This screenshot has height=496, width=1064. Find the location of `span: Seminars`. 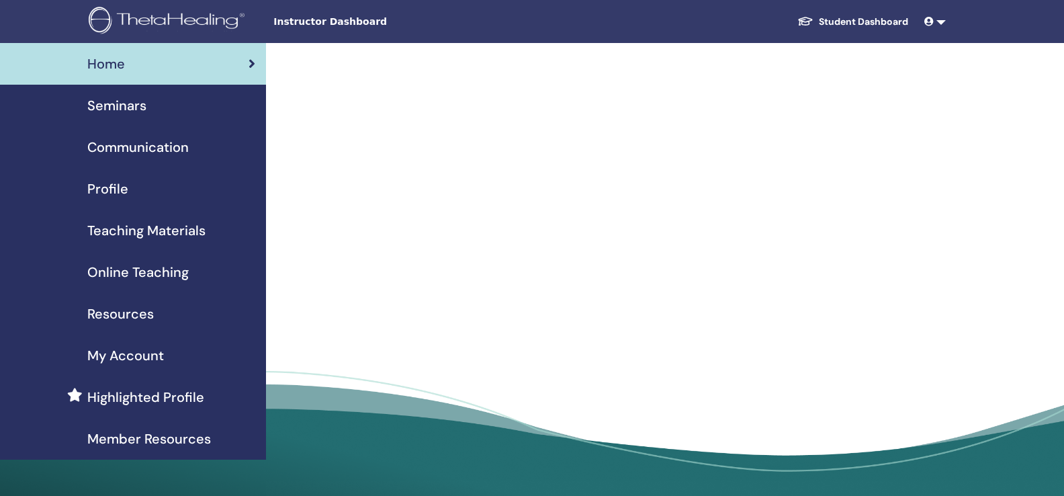

span: Seminars is located at coordinates (117, 105).